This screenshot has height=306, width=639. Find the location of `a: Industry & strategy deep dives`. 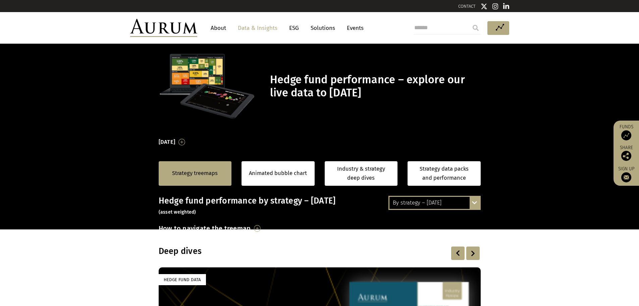

a: Industry & strategy deep dives is located at coordinates (362, 173).